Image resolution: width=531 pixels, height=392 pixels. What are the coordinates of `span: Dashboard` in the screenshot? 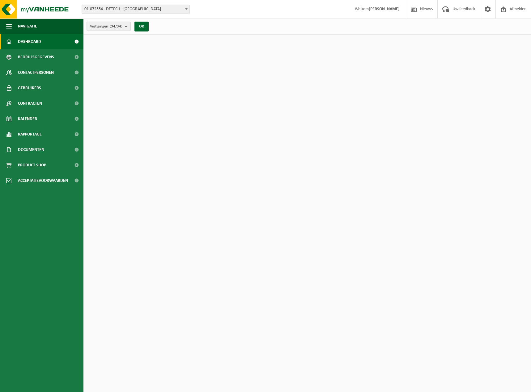 It's located at (29, 42).